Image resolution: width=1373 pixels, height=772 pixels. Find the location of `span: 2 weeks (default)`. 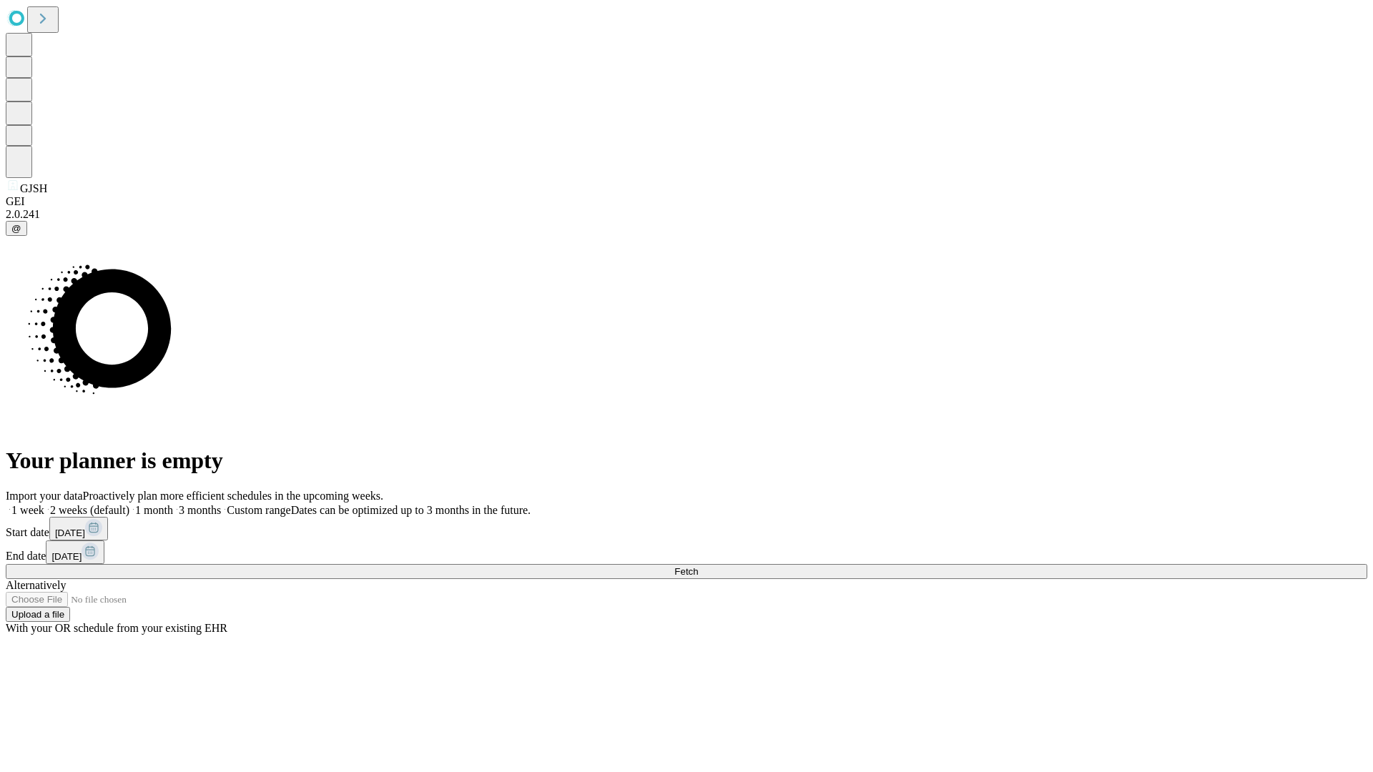

span: 2 weeks (default) is located at coordinates (89, 510).